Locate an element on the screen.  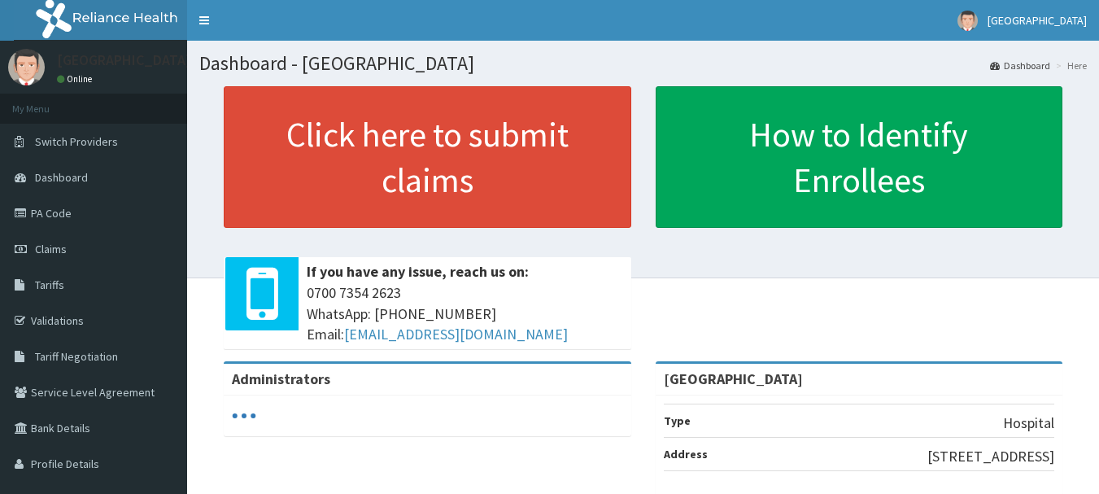
a: Click here to submit claims is located at coordinates (427, 157).